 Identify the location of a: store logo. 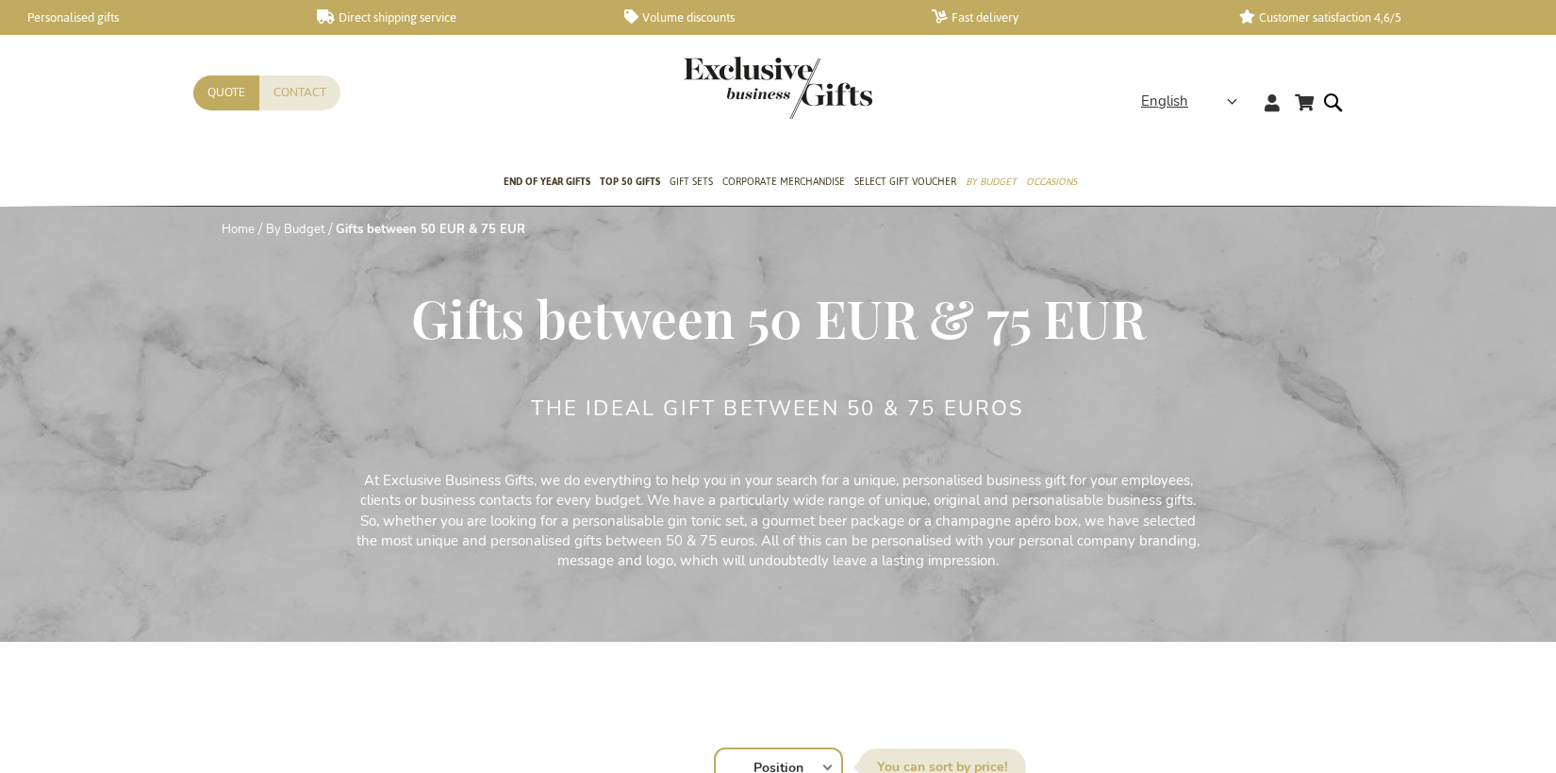
(731, 88).